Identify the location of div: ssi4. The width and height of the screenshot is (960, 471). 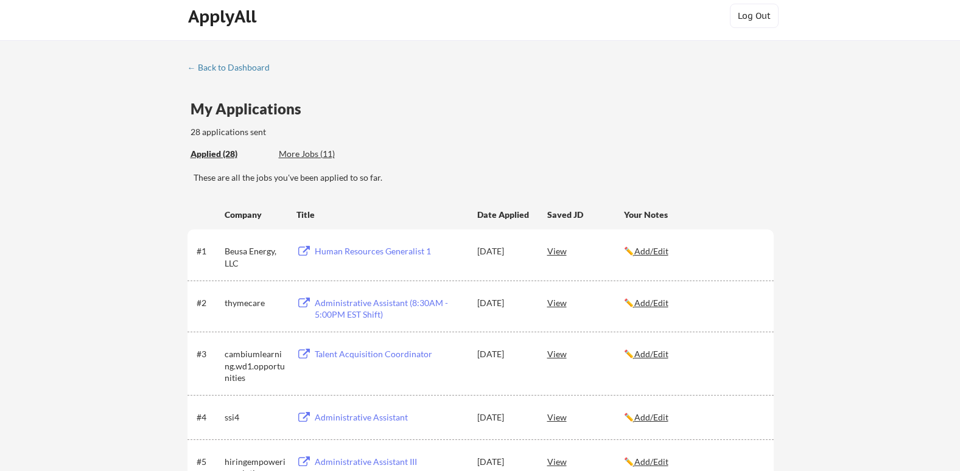
(255, 418).